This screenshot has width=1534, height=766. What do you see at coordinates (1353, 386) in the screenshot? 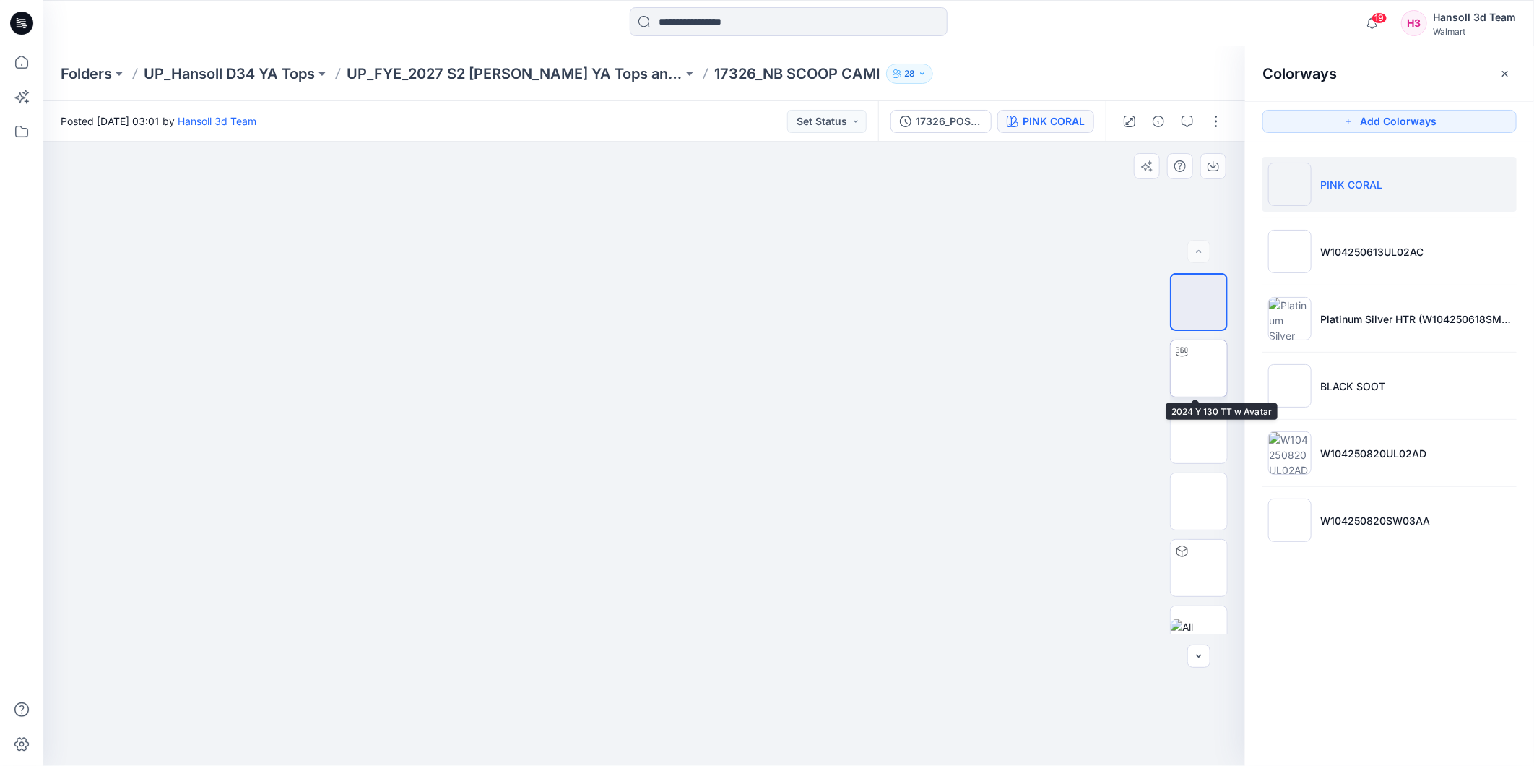
I see `p: BLACK SOOT` at bounding box center [1353, 386].